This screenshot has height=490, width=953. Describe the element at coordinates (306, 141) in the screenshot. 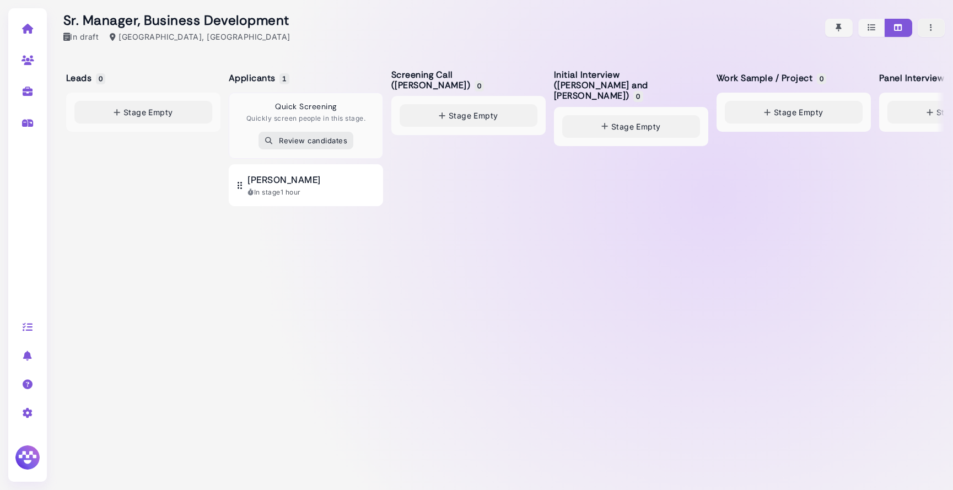

I see `div: Review candidates` at that location.